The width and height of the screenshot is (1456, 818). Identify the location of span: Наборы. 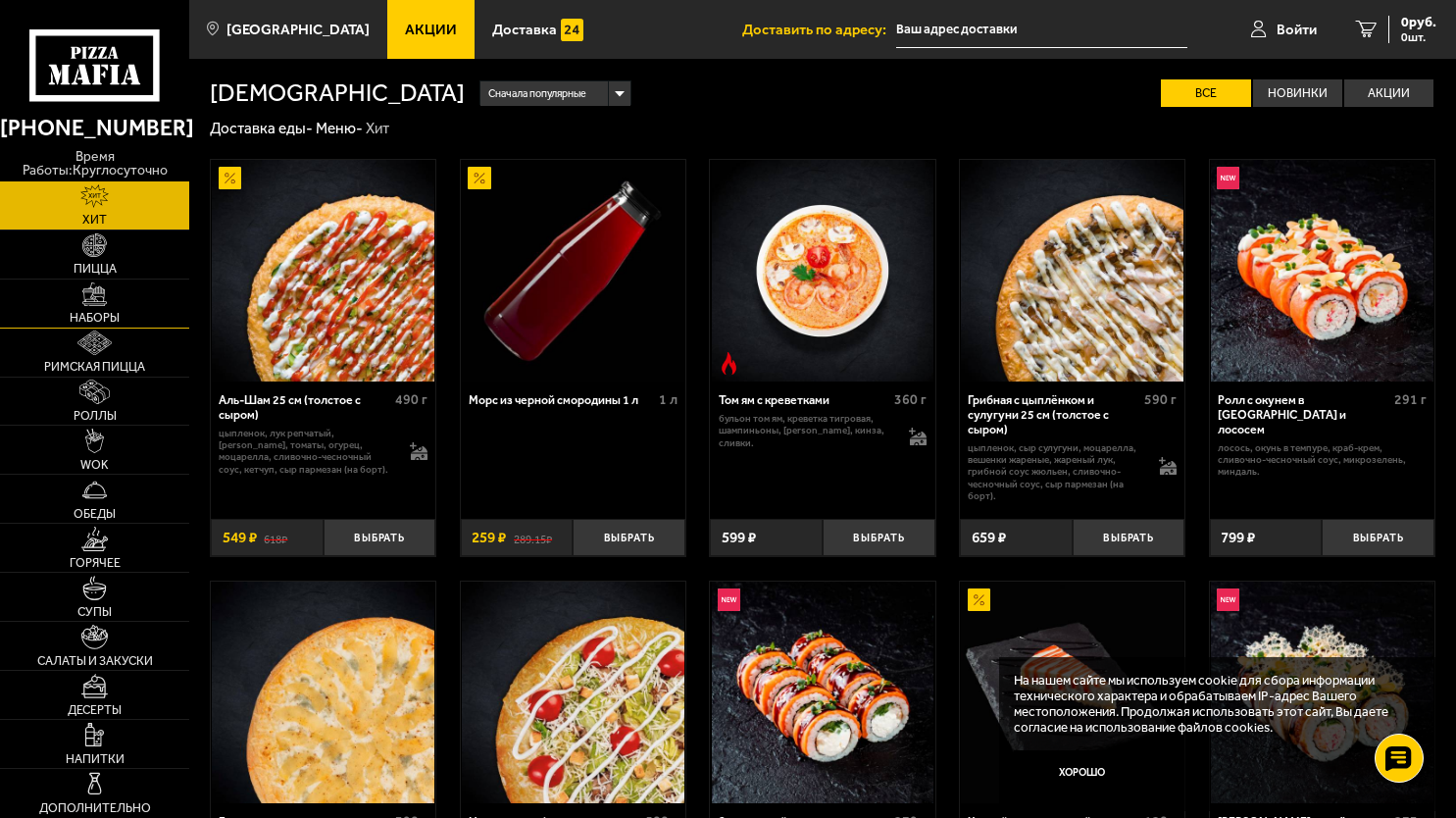
(94, 317).